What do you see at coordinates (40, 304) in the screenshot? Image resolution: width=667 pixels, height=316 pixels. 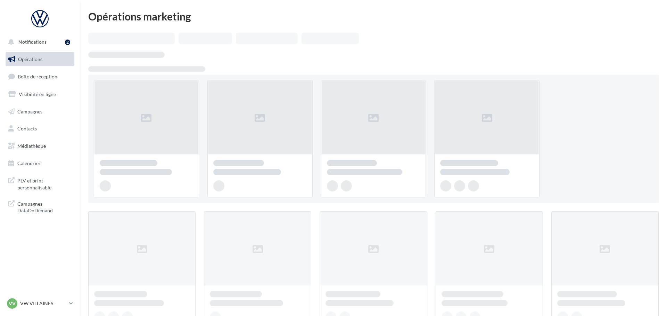 I see `a: VV VW VILLAINES` at bounding box center [40, 304].